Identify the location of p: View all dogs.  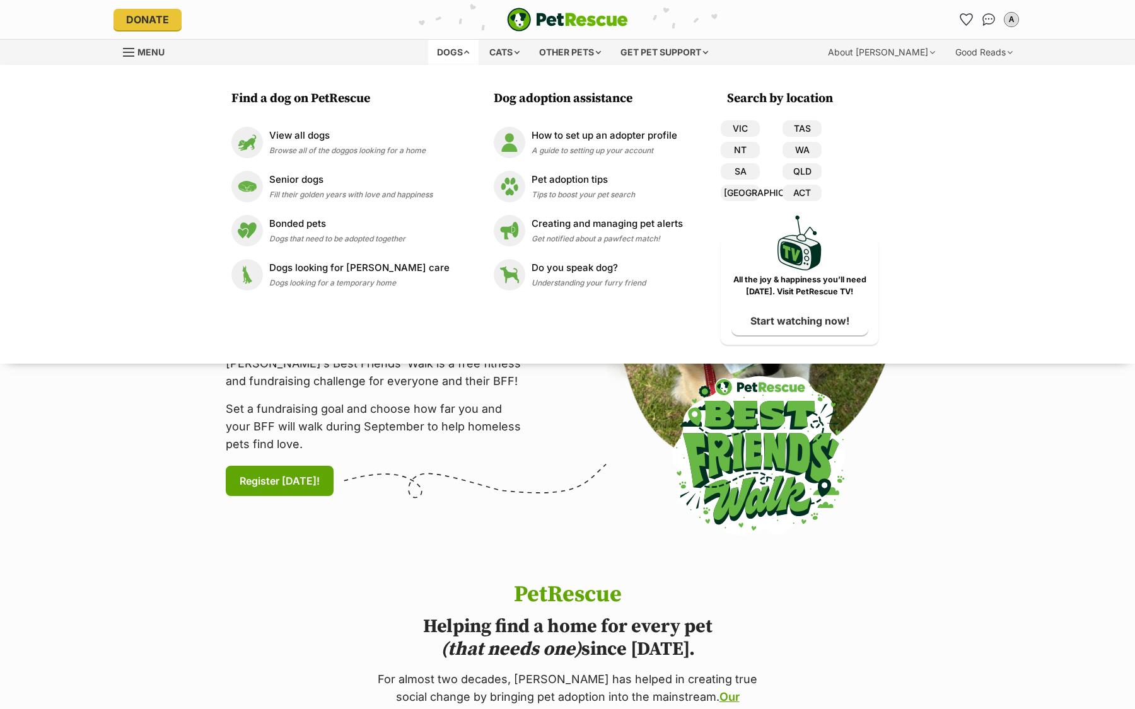
(347, 136).